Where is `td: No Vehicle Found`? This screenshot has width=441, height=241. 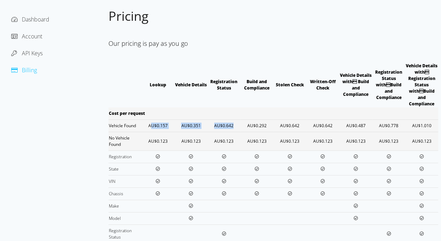 td: No Vehicle Found is located at coordinates (125, 141).